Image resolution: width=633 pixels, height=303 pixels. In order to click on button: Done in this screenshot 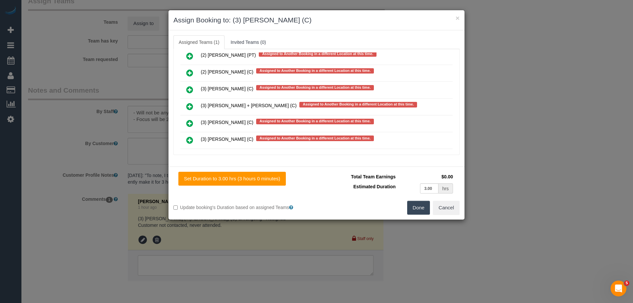, I will do `click(419, 208)`.